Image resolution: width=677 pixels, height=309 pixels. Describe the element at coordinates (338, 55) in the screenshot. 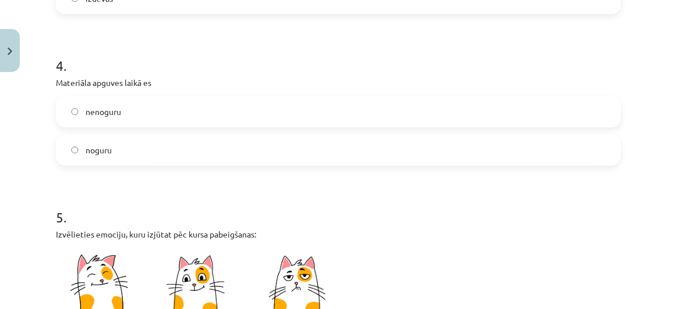

I see `h1: 4 .` at that location.